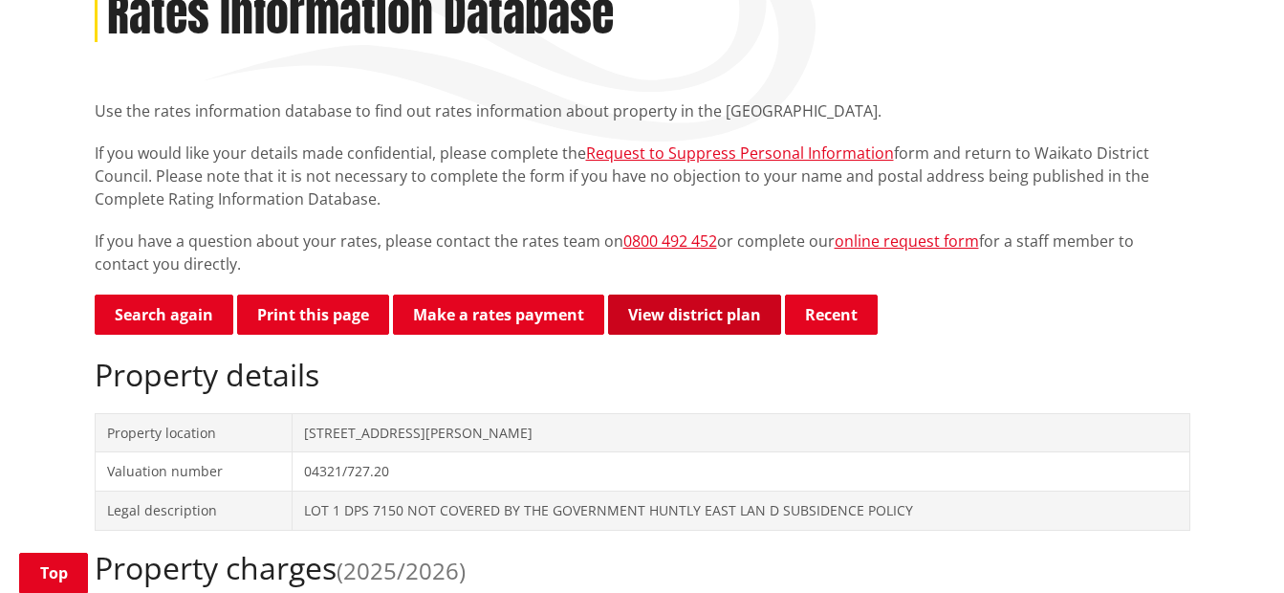  Describe the element at coordinates (643, 252) in the screenshot. I see `p: If you have a question about your rates, please contact the rates team on or complete our for a s...` at that location.